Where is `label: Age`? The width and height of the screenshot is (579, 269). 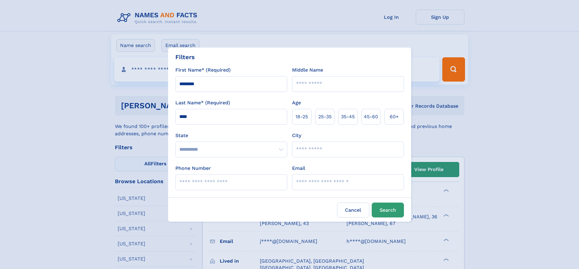
label: Age is located at coordinates (296, 103).